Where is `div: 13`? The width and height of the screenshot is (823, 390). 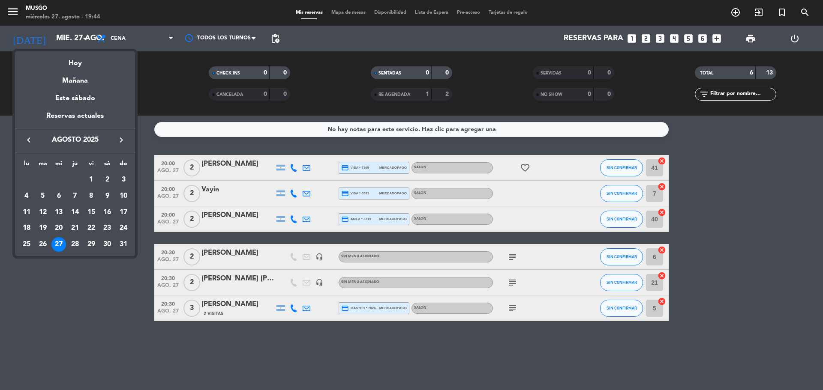 div: 13 is located at coordinates (59, 213).